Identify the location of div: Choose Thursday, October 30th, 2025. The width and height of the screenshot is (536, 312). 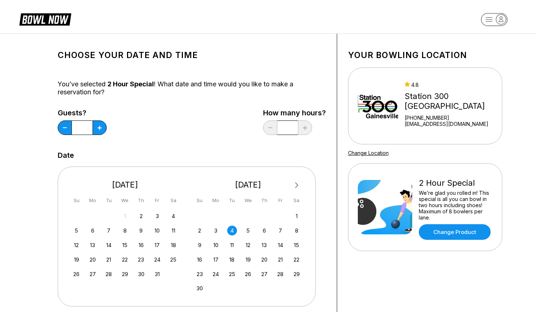
(141, 274).